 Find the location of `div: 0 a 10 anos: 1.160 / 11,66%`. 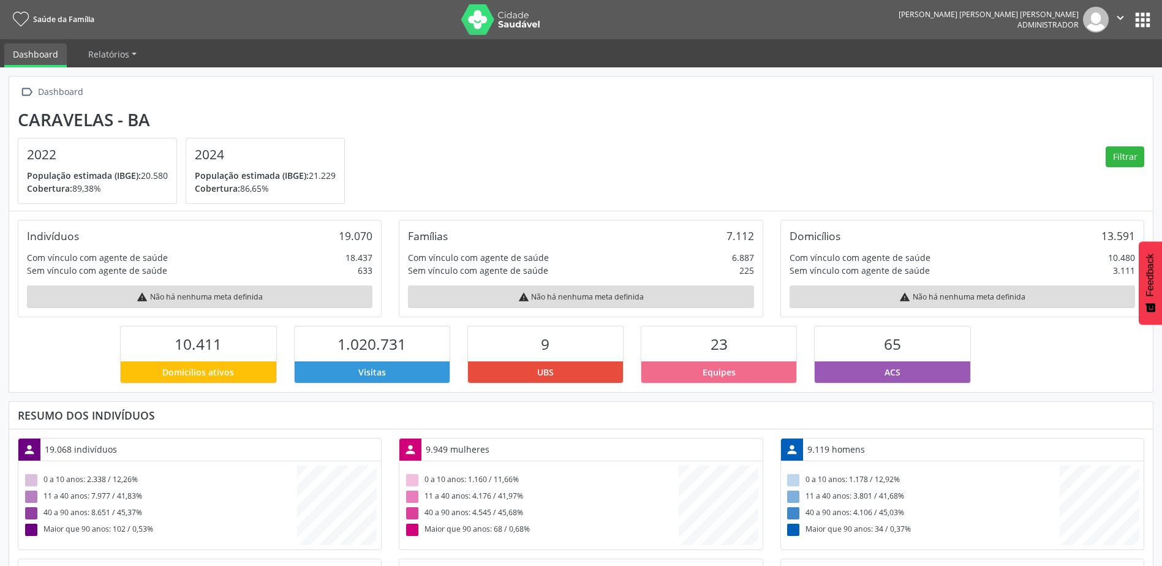

div: 0 a 10 anos: 1.160 / 11,66% is located at coordinates (541, 480).